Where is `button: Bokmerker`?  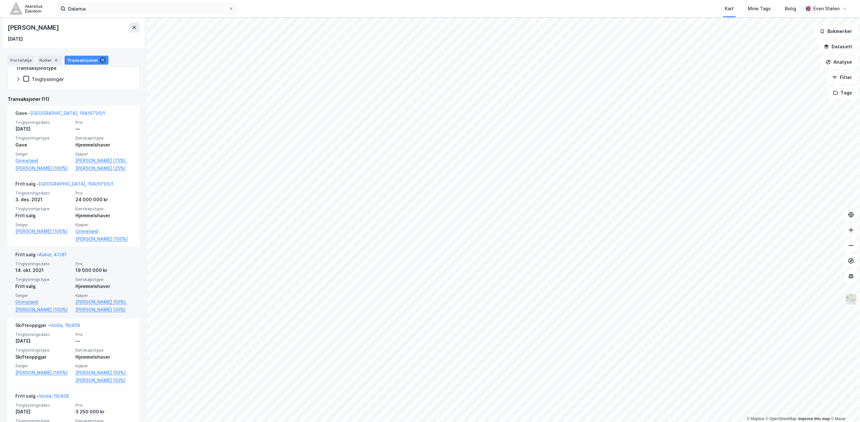 button: Bokmerker is located at coordinates (835, 31).